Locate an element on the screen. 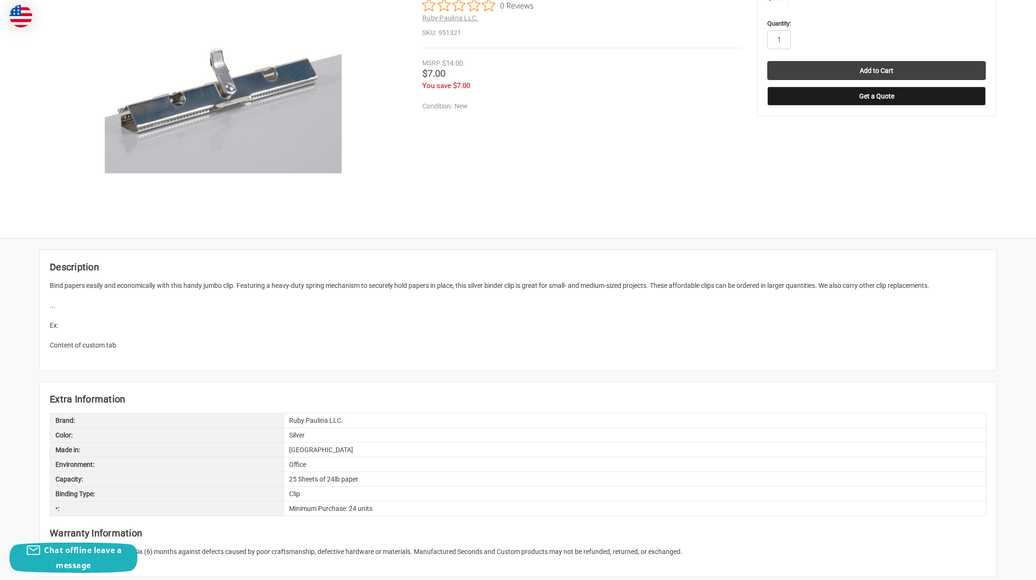 This screenshot has width=1036, height=580. dd: 951321 is located at coordinates (581, 33).